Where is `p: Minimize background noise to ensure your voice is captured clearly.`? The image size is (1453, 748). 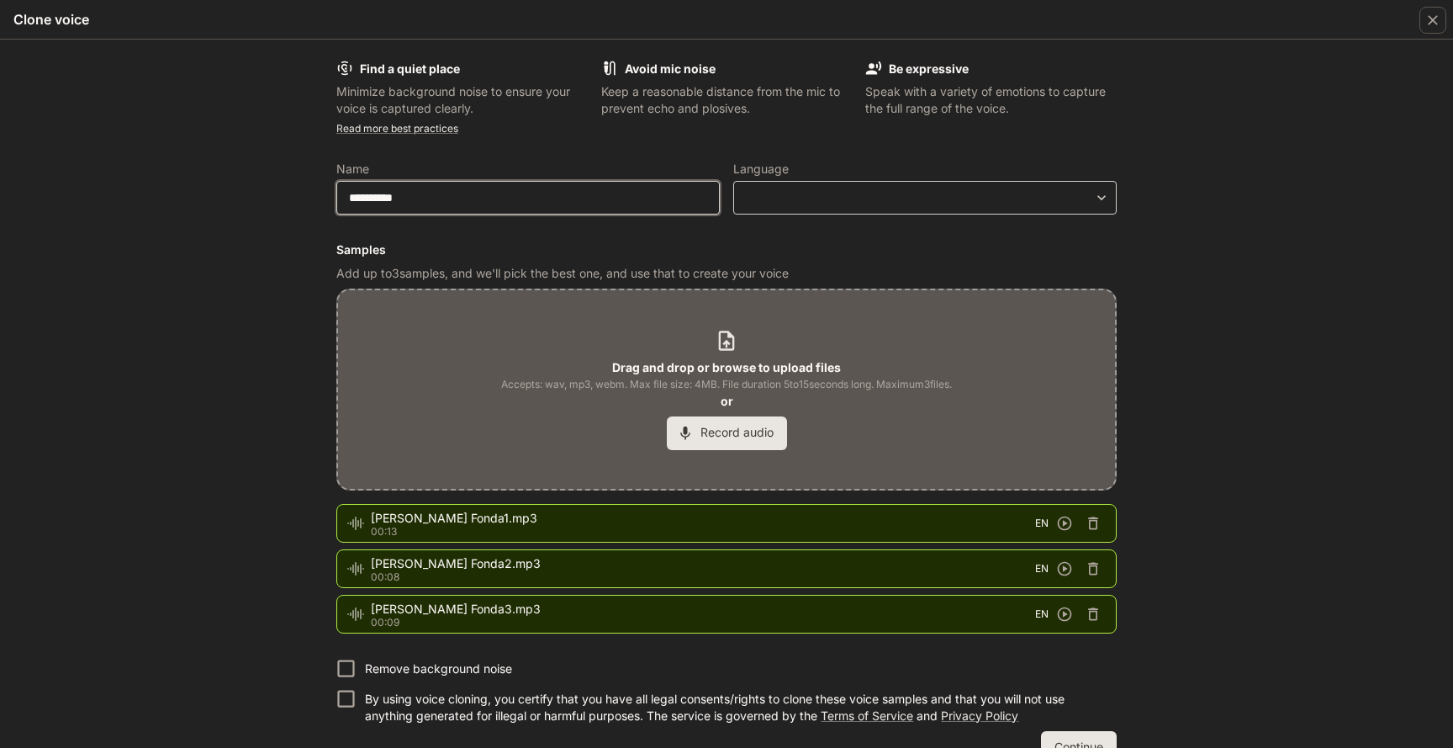 p: Minimize background noise to ensure your voice is captured clearly. is located at coordinates (462, 100).